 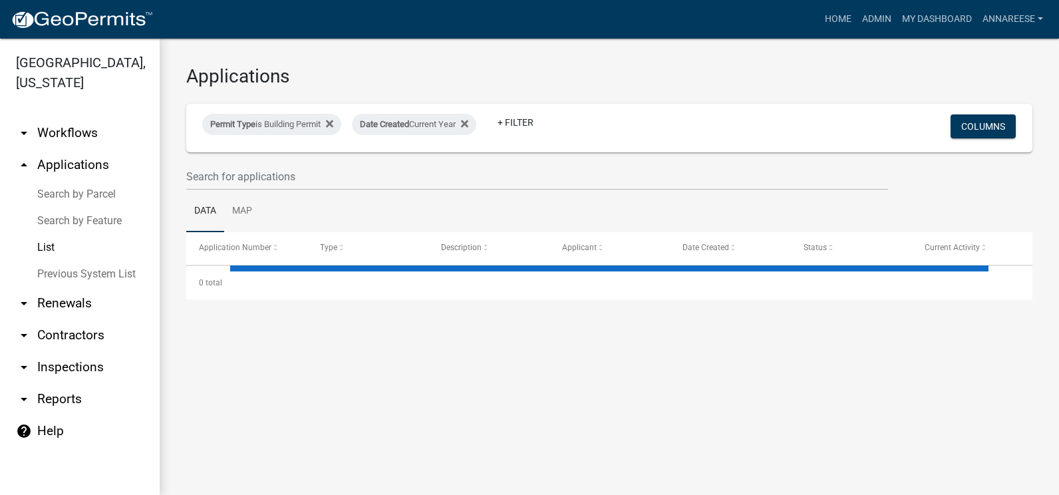 What do you see at coordinates (609, 248) in the screenshot?
I see `datatable-header-cell: Applicant` at bounding box center [609, 248].